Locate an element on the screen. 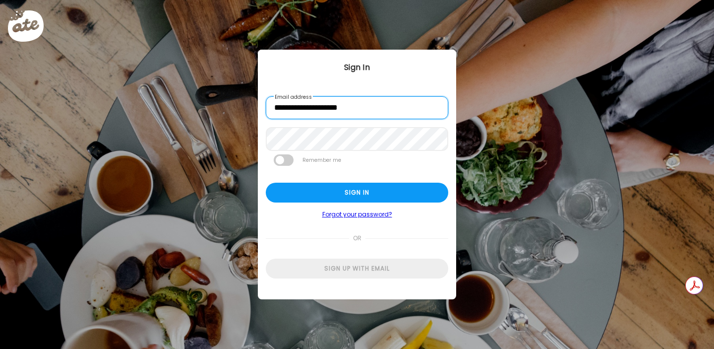 This screenshot has width=714, height=349. label: Remember me is located at coordinates (322, 160).